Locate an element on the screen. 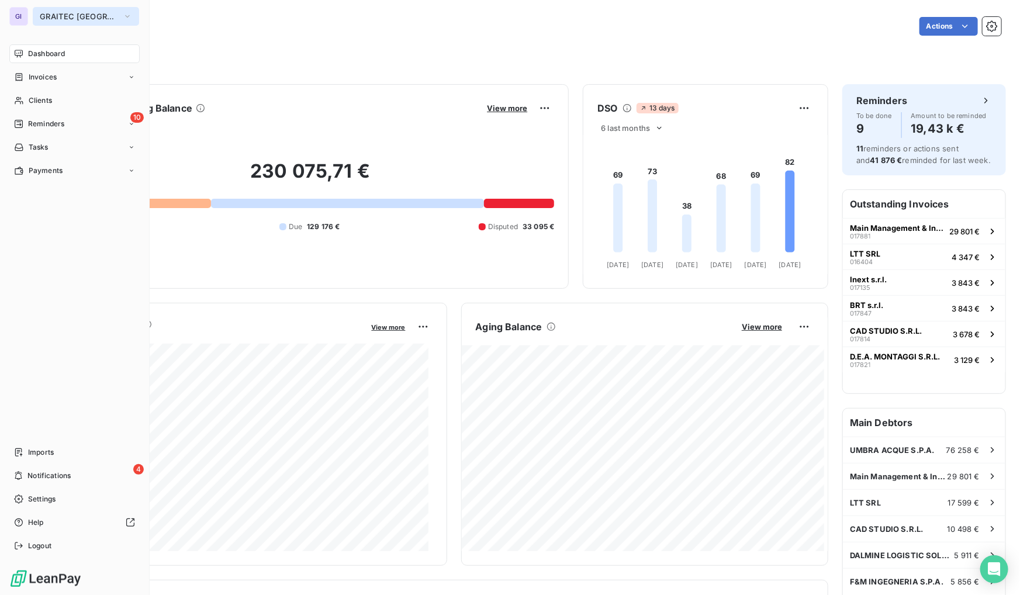 Image resolution: width=1020 pixels, height=595 pixels. span: Imports is located at coordinates (41, 453).